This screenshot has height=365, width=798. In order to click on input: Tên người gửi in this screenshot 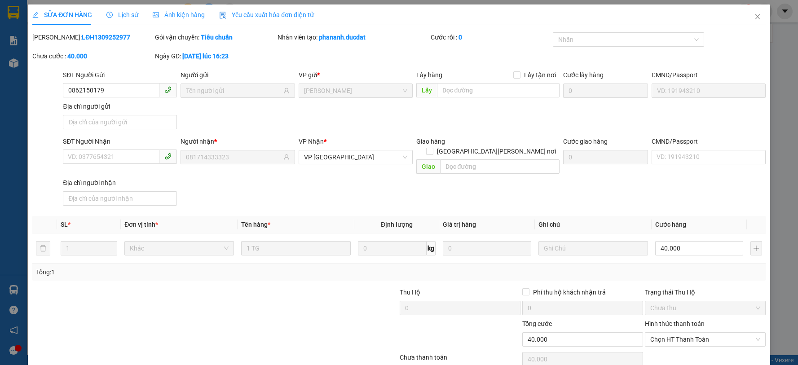, I will do `click(234, 91)`.